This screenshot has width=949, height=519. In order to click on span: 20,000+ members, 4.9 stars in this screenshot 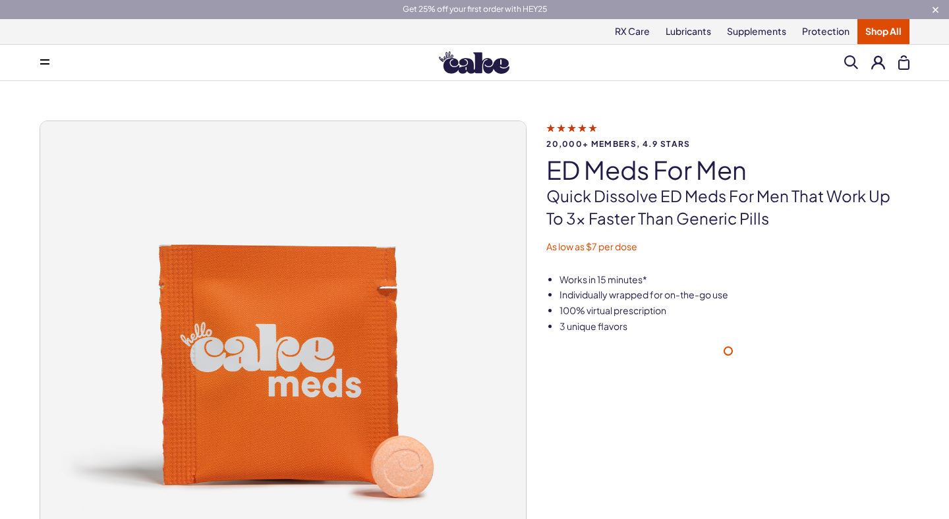, I will do `click(727, 144)`.